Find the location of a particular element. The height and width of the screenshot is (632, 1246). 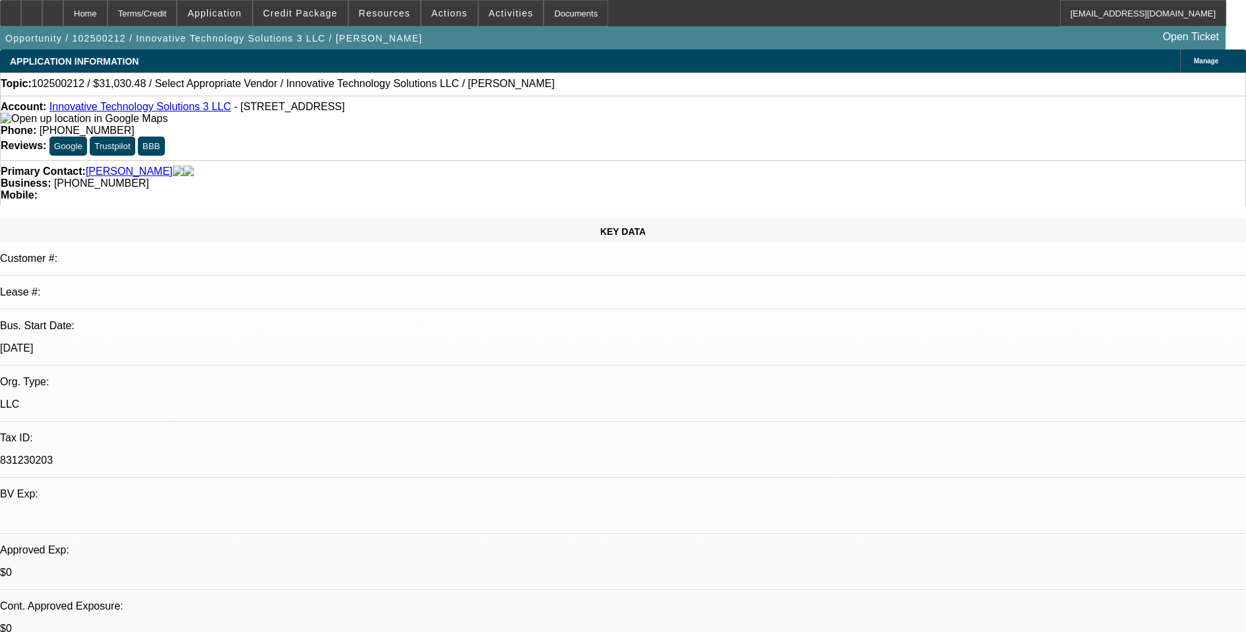

span: Actions is located at coordinates (449, 13).